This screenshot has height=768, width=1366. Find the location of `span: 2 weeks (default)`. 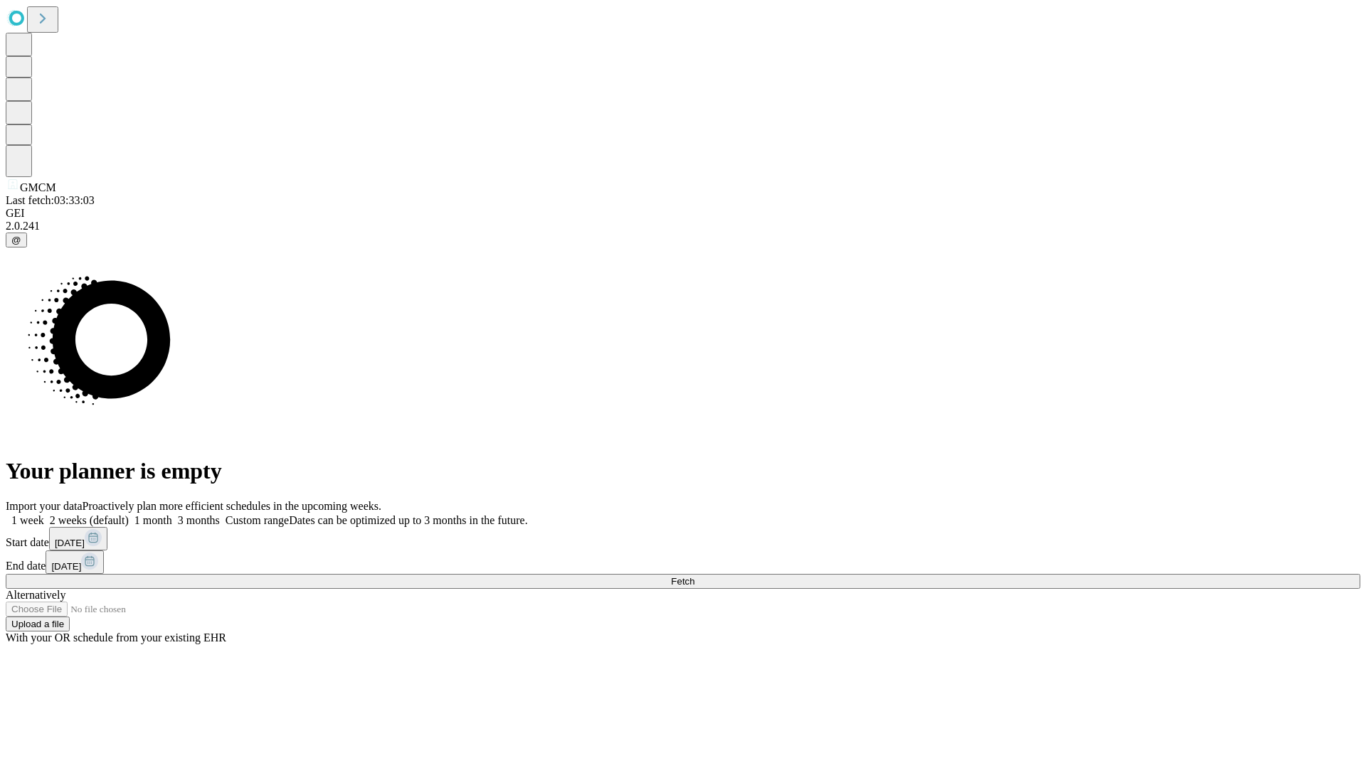

span: 2 weeks (default) is located at coordinates (89, 520).